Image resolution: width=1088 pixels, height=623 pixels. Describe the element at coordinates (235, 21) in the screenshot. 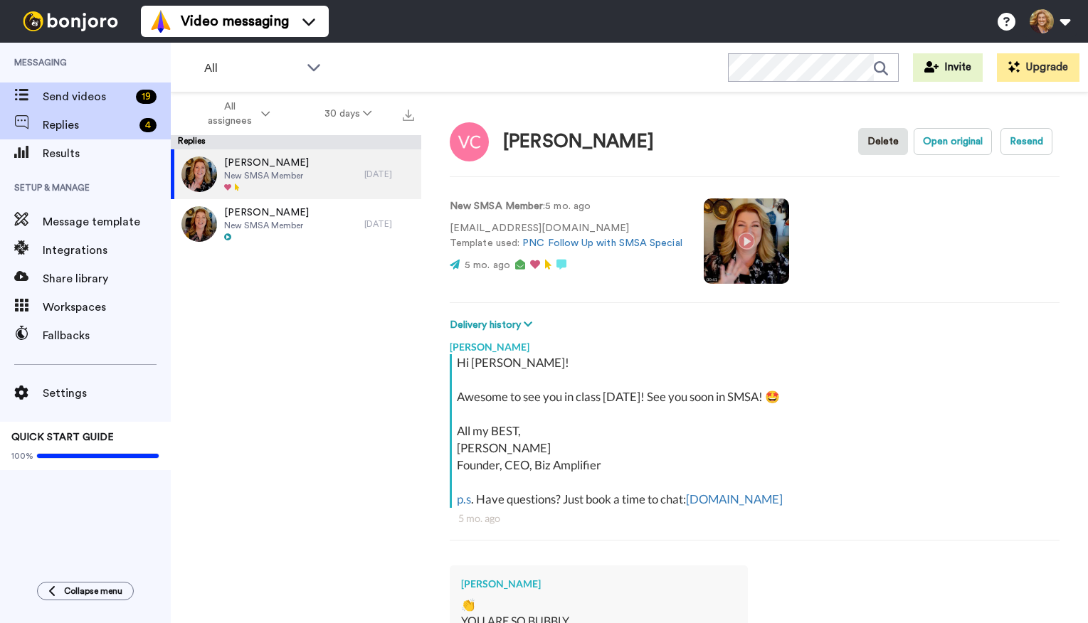

I see `span: Video messaging` at that location.